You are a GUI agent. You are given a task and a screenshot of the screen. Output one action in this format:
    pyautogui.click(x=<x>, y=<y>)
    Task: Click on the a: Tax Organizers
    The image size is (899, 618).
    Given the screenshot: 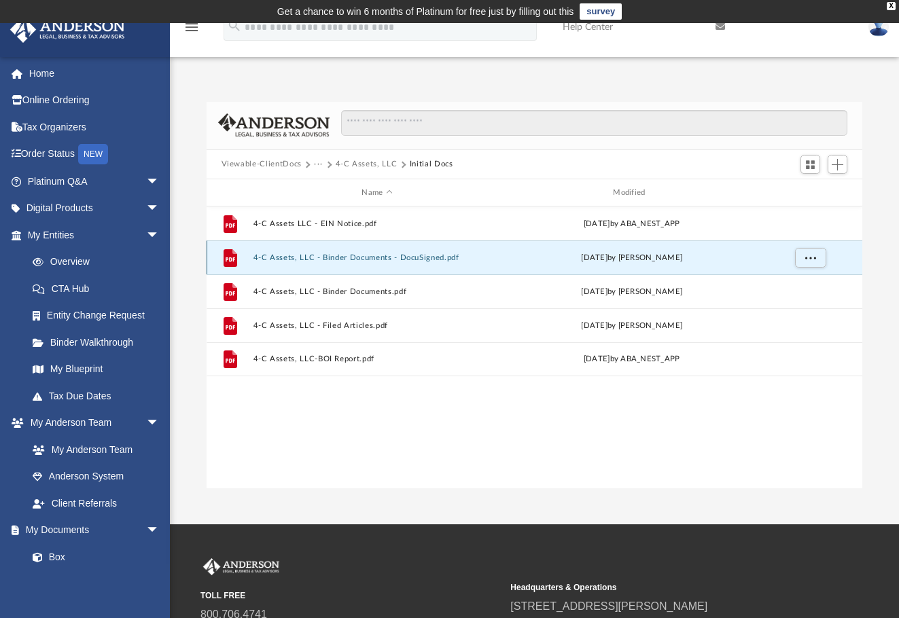 What is the action you would take?
    pyautogui.click(x=94, y=127)
    